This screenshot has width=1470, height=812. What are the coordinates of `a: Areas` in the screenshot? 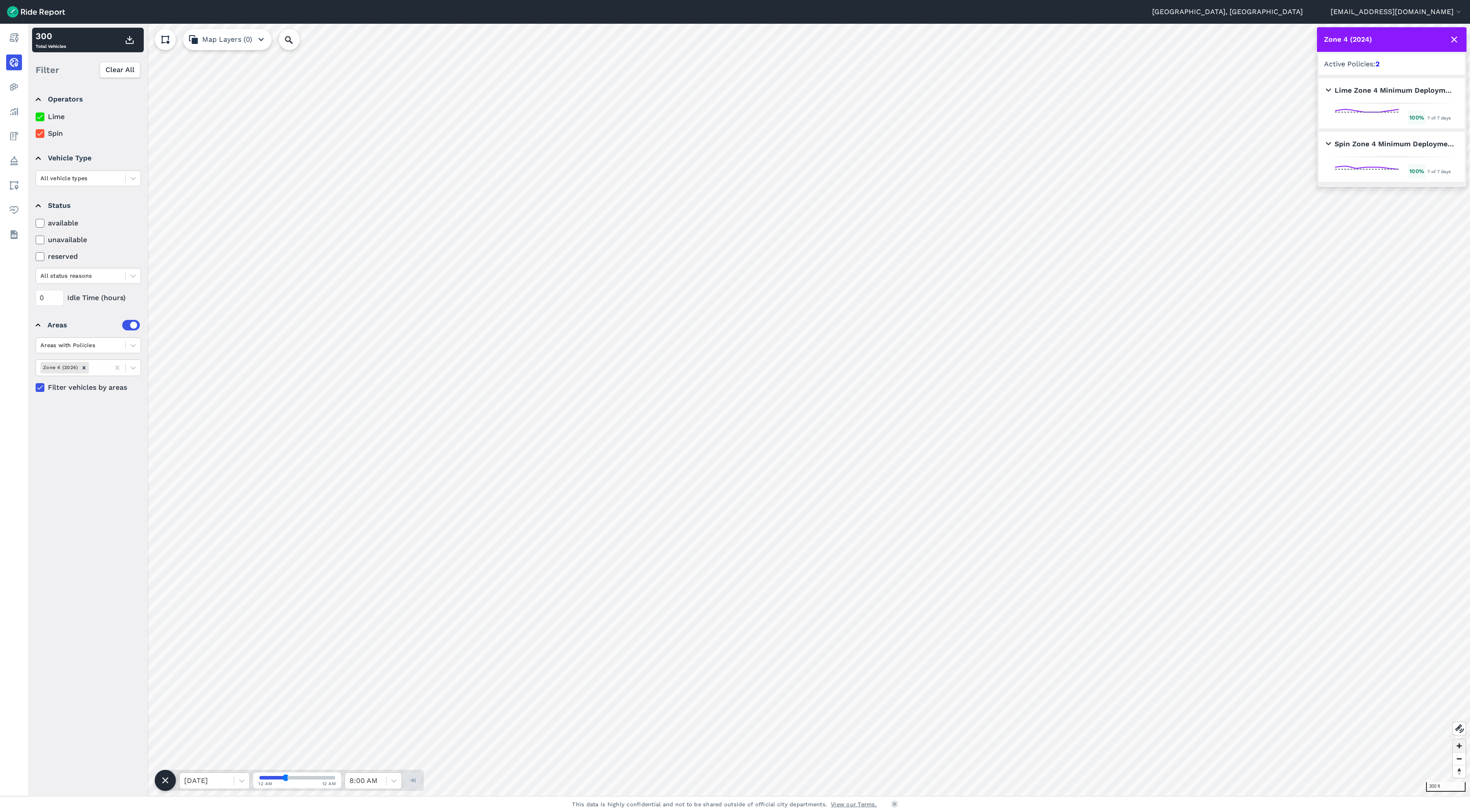 It's located at (14, 185).